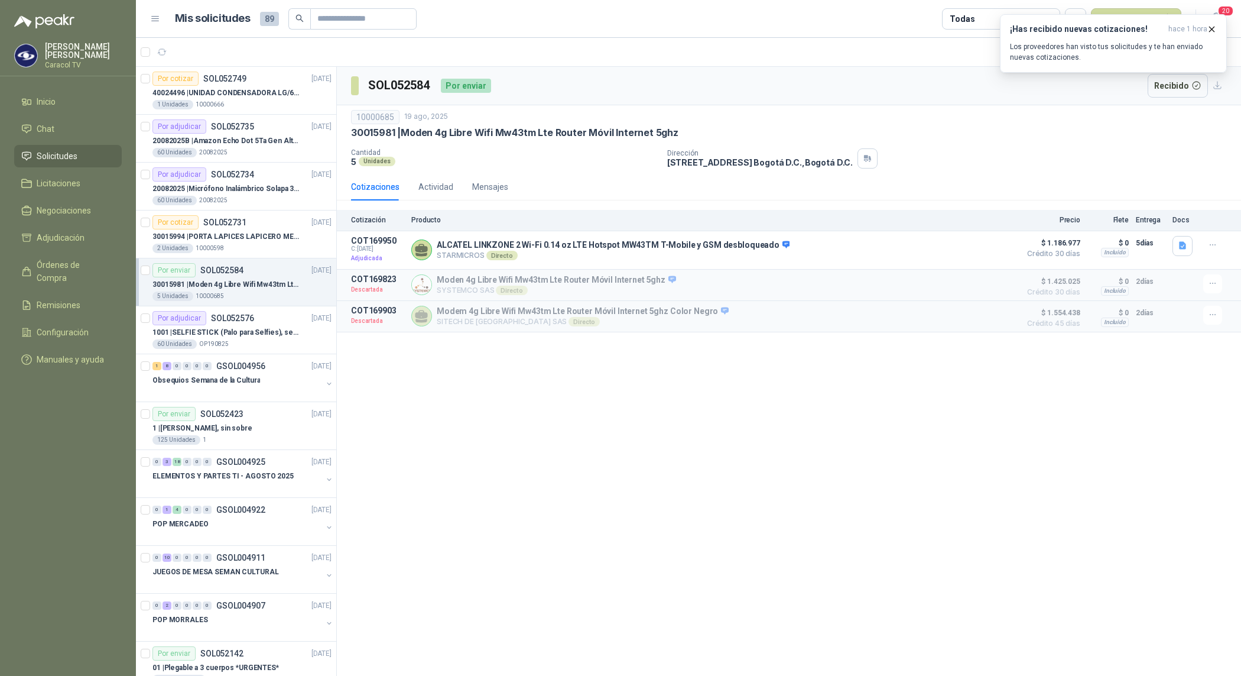 The height and width of the screenshot is (676, 1241). Describe the element at coordinates (68, 183) in the screenshot. I see `a: Licitaciones` at that location.